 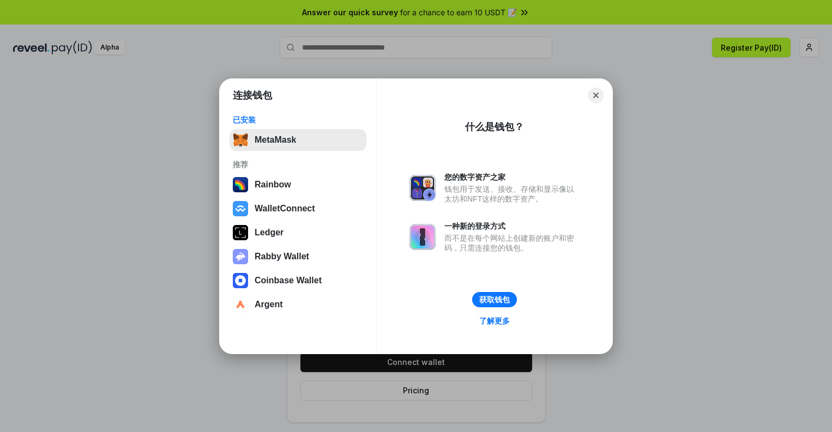 What do you see at coordinates (512, 243) in the screenshot?
I see `div: 而不是在每个网站上创建新的账户和密码，只需连接您的钱包。` at bounding box center [512, 243].